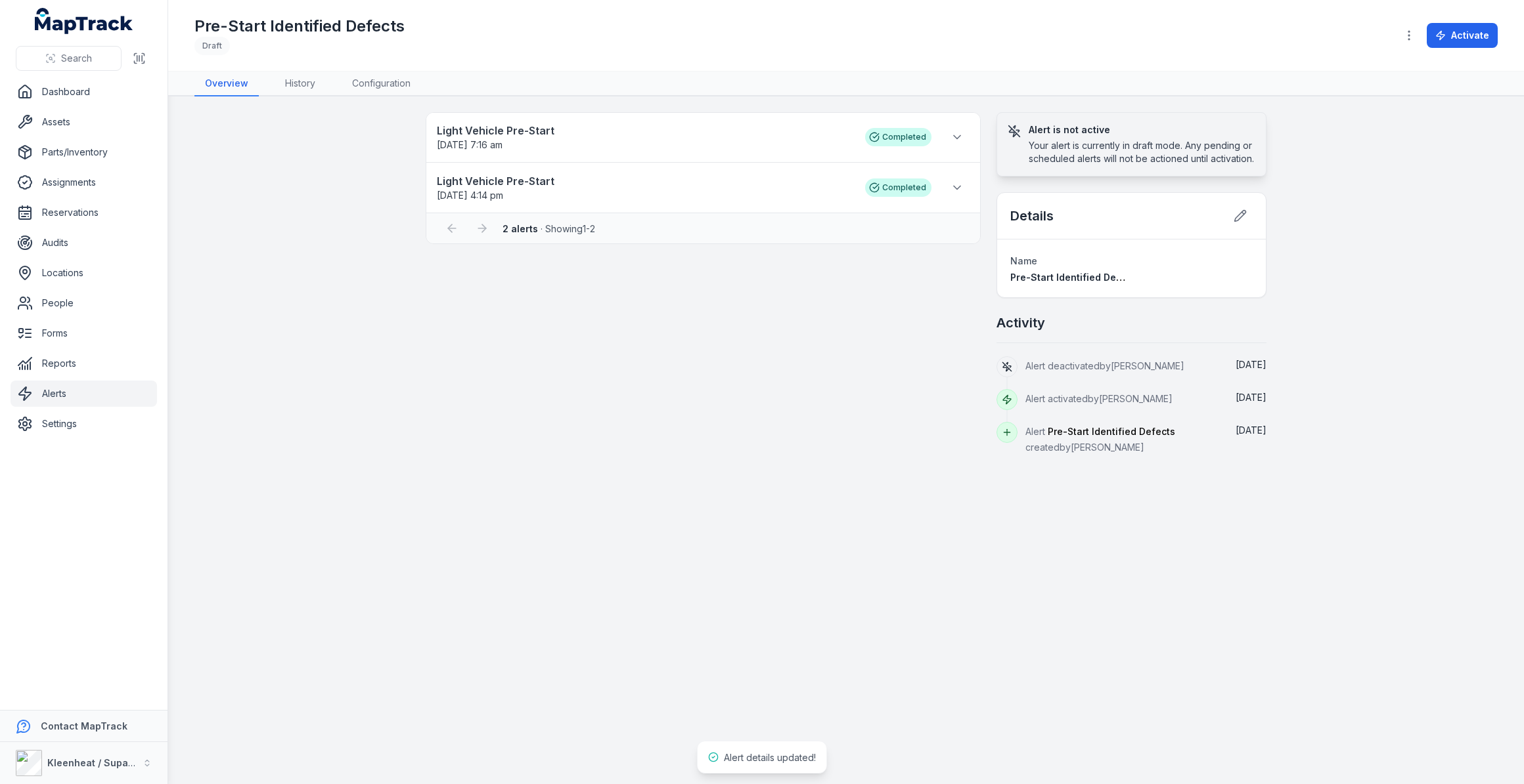 The image size is (1524, 784). I want to click on span: · Showing 1 - 2, so click(548, 229).